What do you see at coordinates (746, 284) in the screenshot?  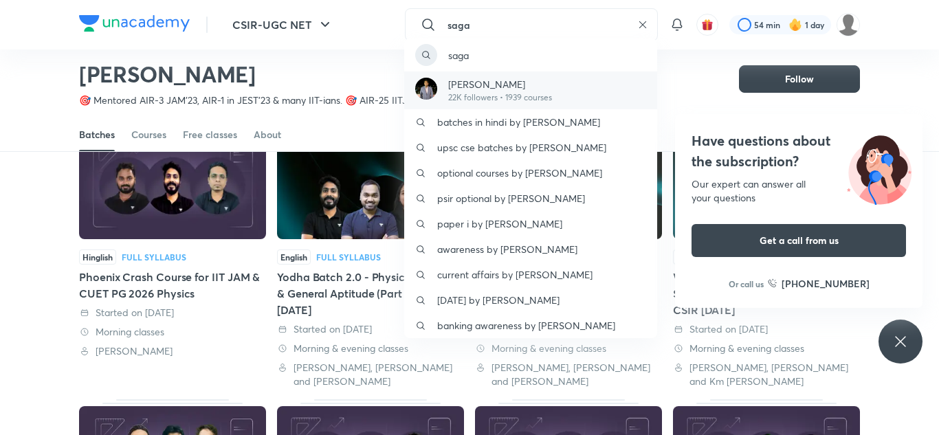 I see `p: Or call us` at bounding box center [746, 284].